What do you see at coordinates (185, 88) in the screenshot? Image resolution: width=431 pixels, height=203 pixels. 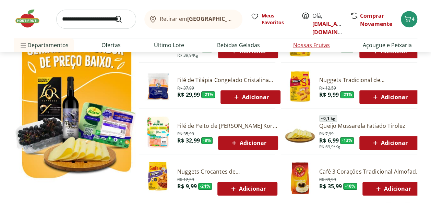 I see `span: R$ 37,99` at bounding box center [185, 88].